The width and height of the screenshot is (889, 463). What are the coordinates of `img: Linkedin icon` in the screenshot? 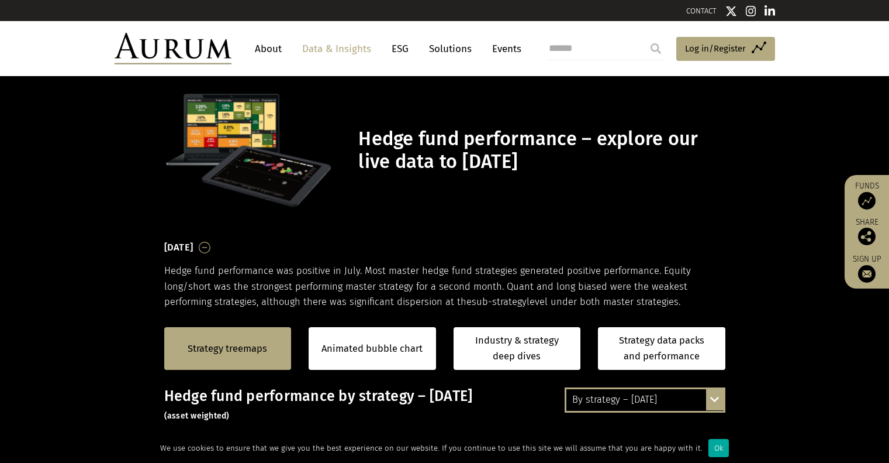 It's located at (770, 11).